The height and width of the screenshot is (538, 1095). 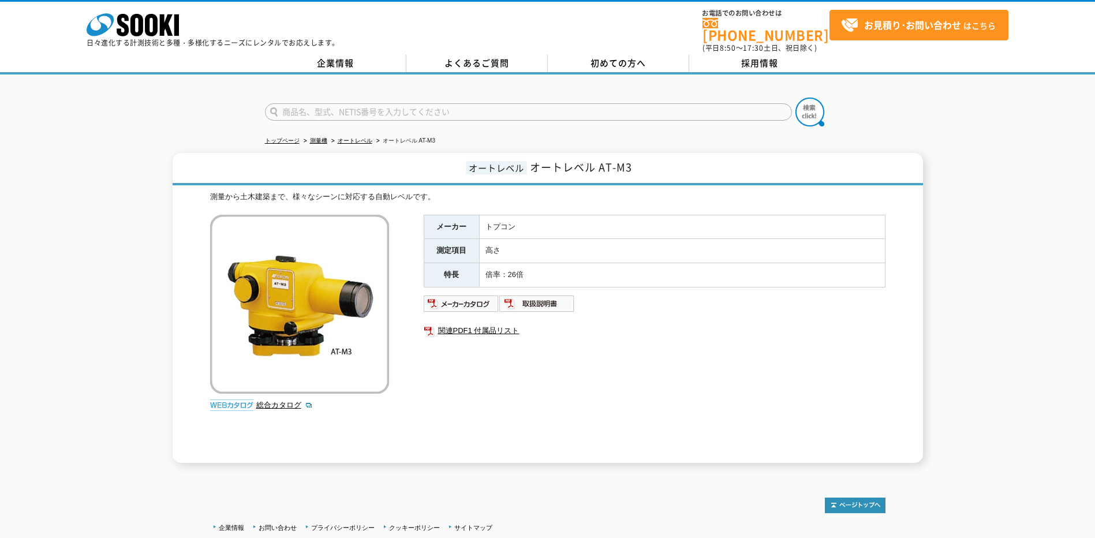 I want to click on span: 17:30, so click(x=753, y=48).